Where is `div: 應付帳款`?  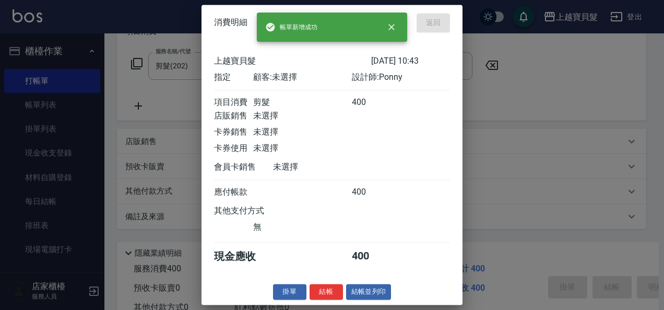
div: 應付帳款 is located at coordinates (234, 192).